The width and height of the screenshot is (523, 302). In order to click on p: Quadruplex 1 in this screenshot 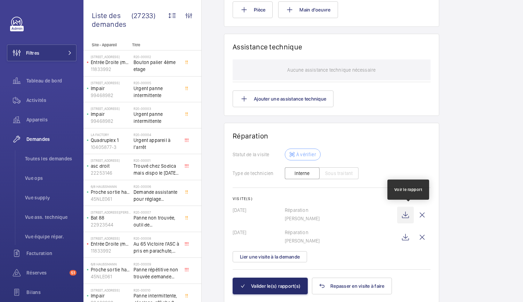, I will do `click(111, 140)`.